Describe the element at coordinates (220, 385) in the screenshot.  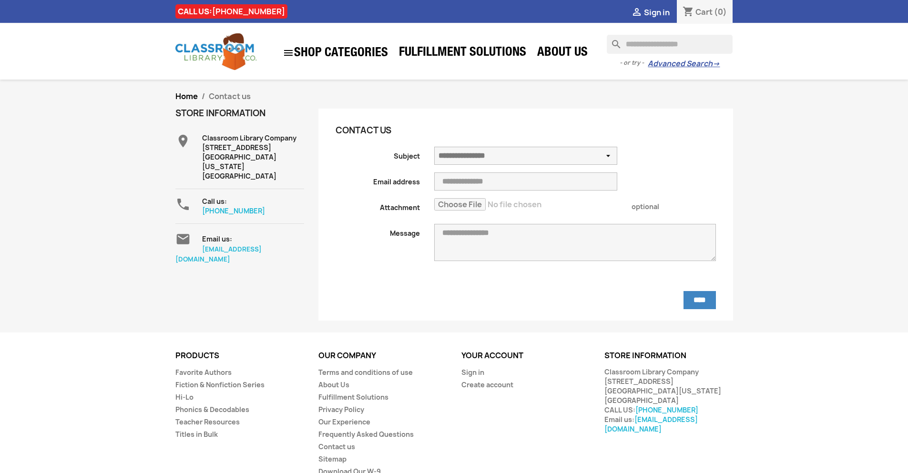
I see `a: Fiction & Nonfiction Series` at that location.